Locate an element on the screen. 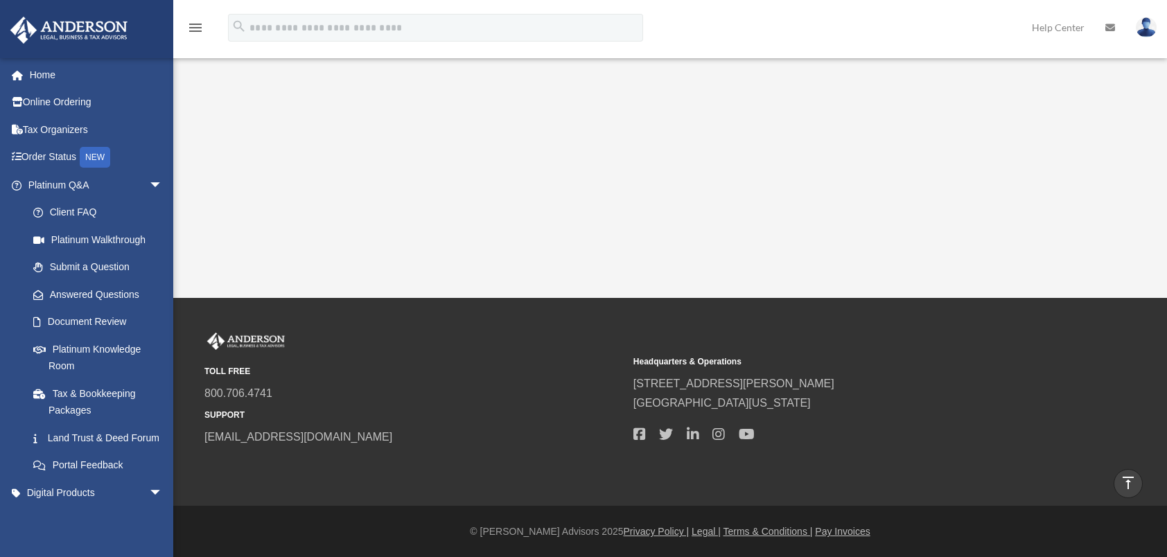  a: Answered Questions is located at coordinates (101, 295).